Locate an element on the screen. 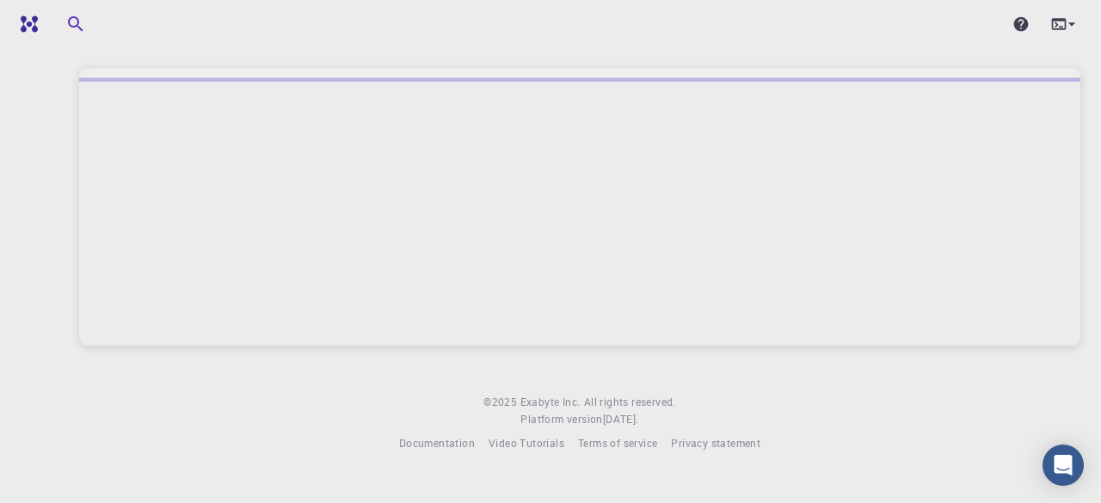 The width and height of the screenshot is (1101, 503). span: Exabyte Inc. is located at coordinates (551, 402).